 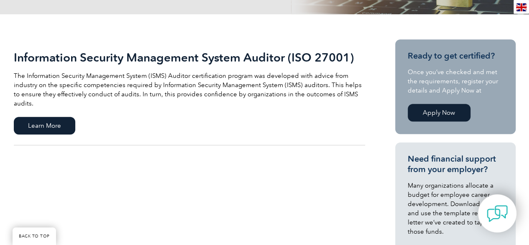 I want to click on img: en, so click(x=521, y=7).